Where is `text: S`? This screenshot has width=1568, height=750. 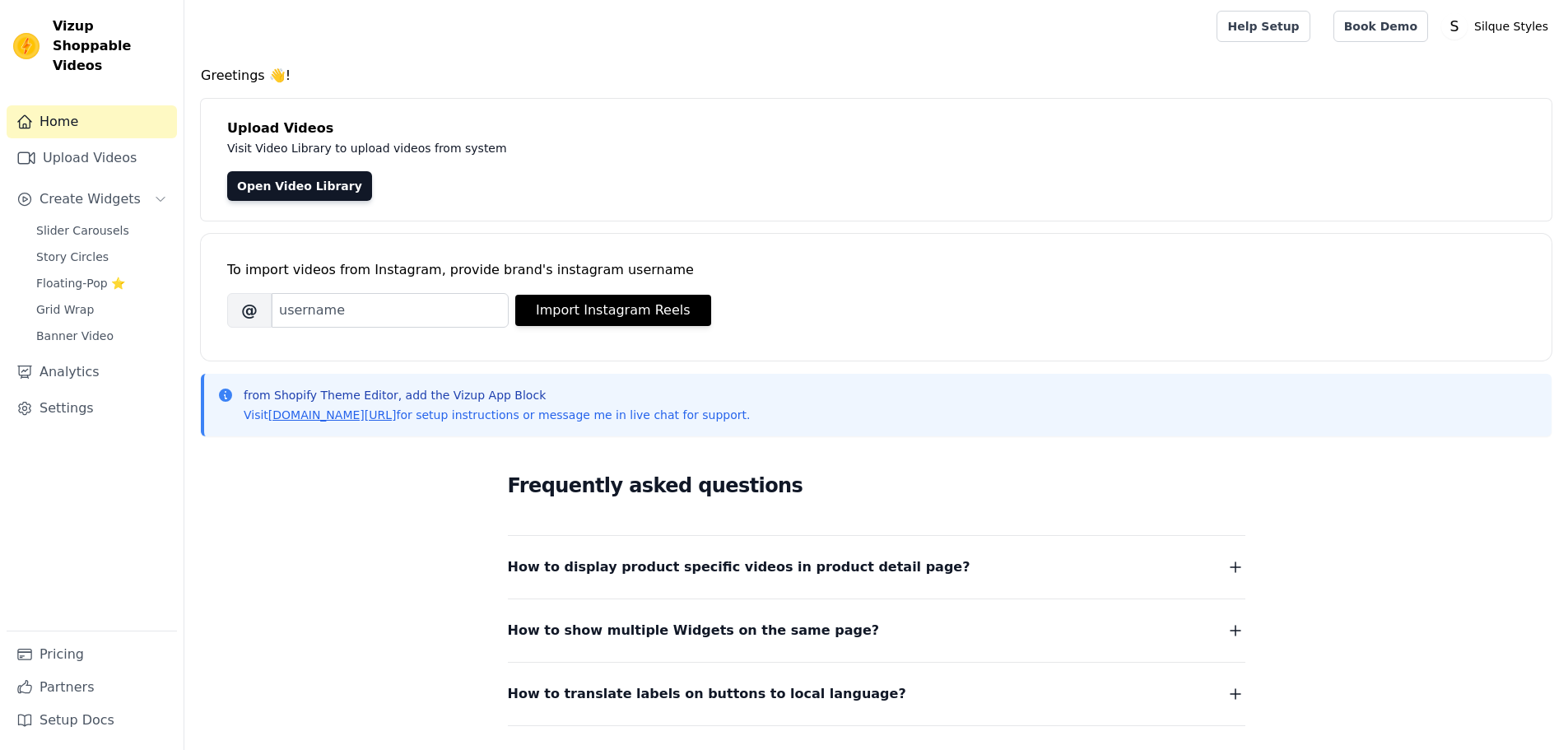
text: S is located at coordinates (1454, 26).